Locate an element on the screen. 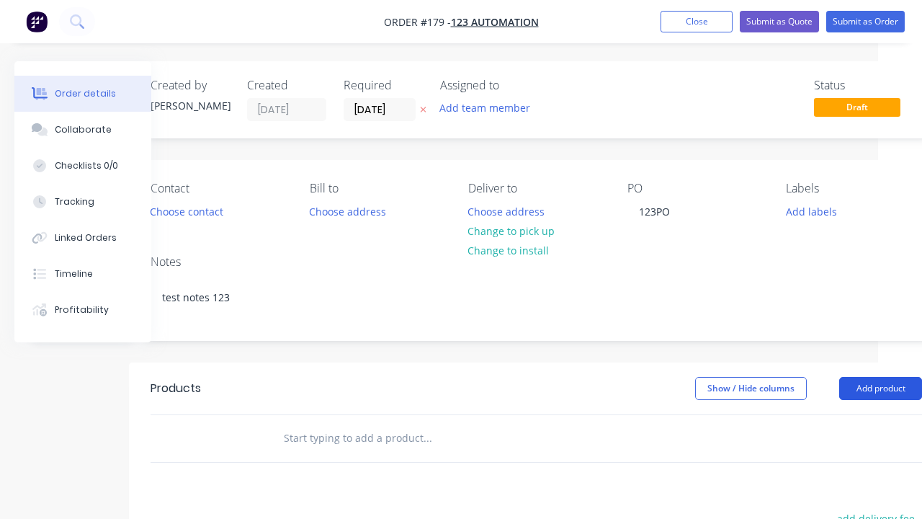 This screenshot has width=922, height=519. div: Linked Orders is located at coordinates (86, 238).